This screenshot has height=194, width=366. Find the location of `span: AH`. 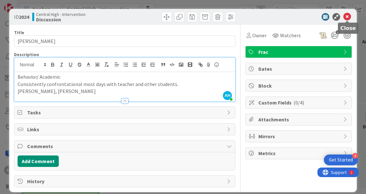

span: AH is located at coordinates (227, 96).